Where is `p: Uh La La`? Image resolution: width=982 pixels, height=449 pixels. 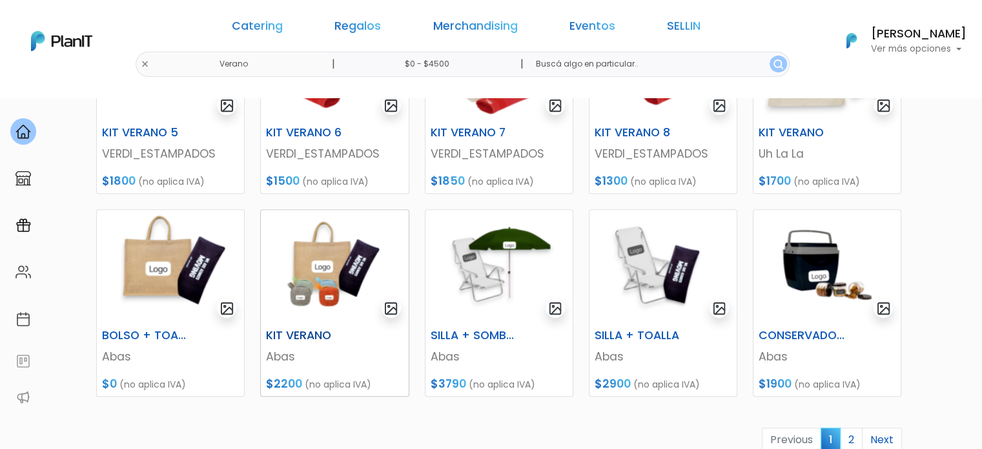
p: Uh La La is located at coordinates (827, 154).